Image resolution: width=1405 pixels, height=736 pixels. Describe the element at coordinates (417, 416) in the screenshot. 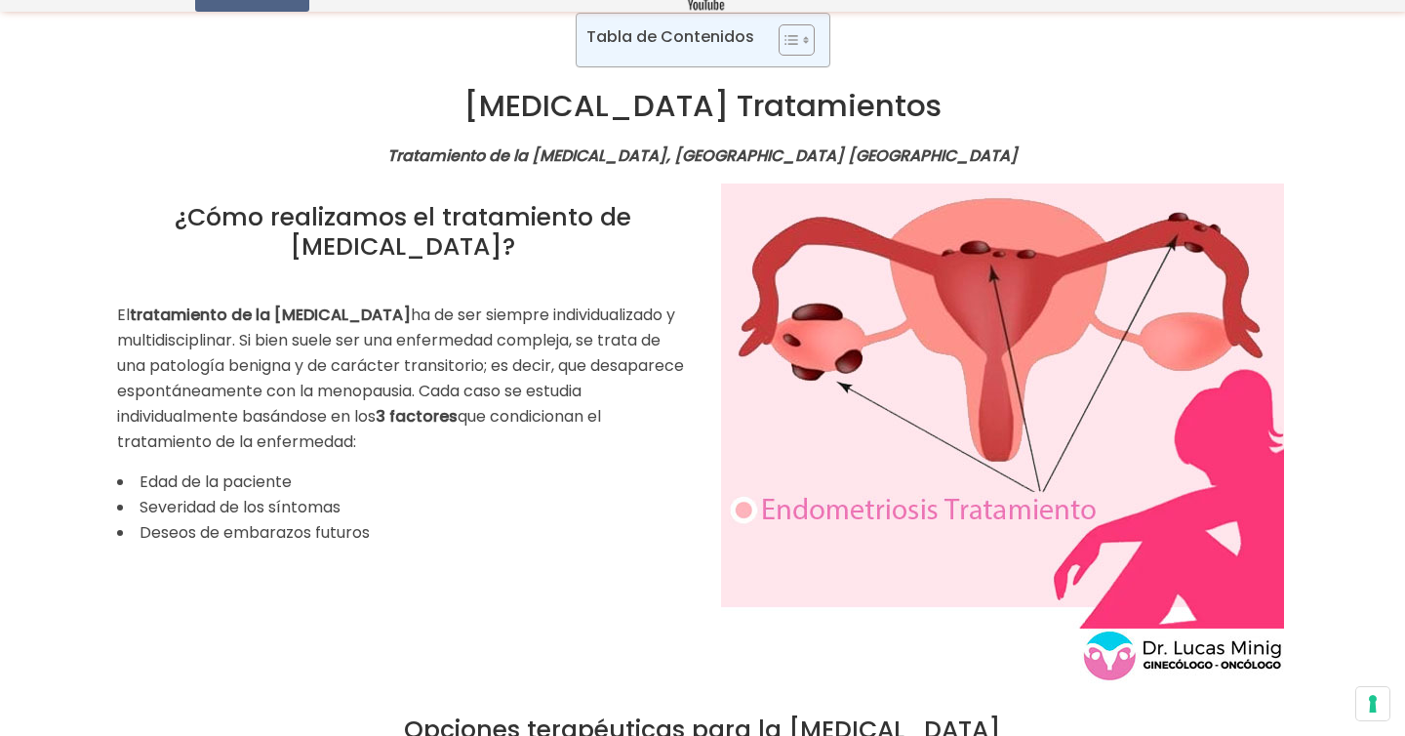

I see `strong: 3 factores` at that location.